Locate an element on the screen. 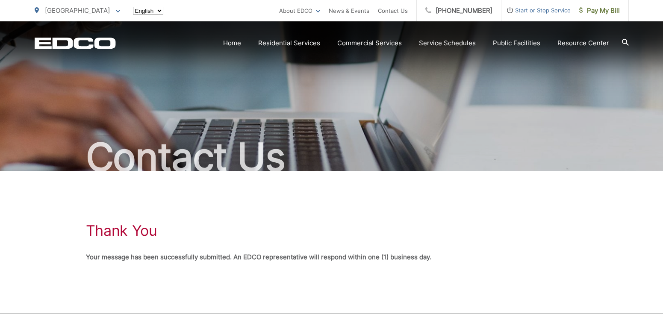  span: Pay My Bill is located at coordinates (600, 11).